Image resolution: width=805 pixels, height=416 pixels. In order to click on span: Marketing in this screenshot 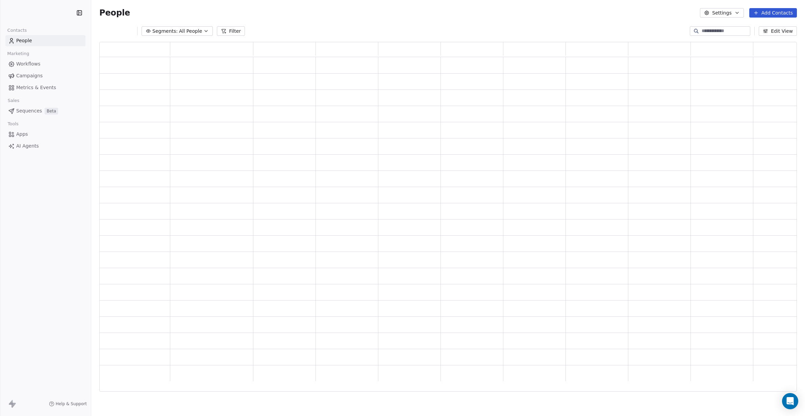, I will do `click(18, 54)`.